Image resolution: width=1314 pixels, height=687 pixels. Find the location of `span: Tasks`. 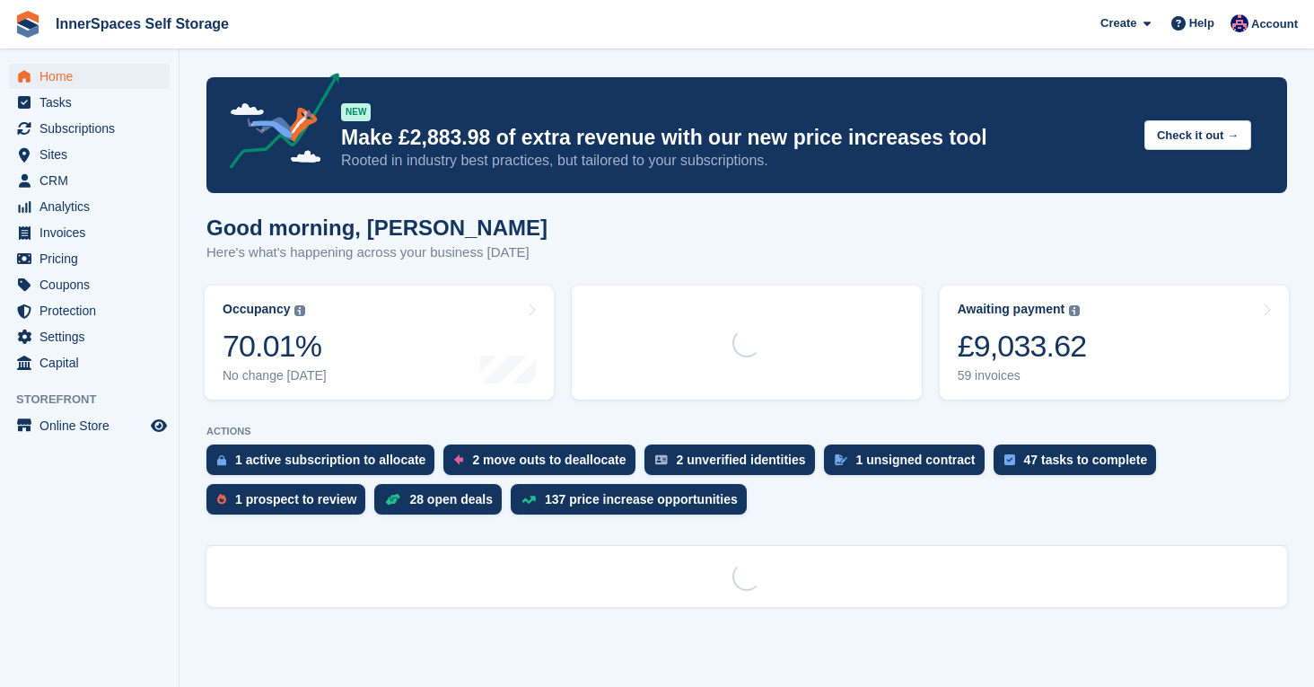

span: Tasks is located at coordinates (93, 102).